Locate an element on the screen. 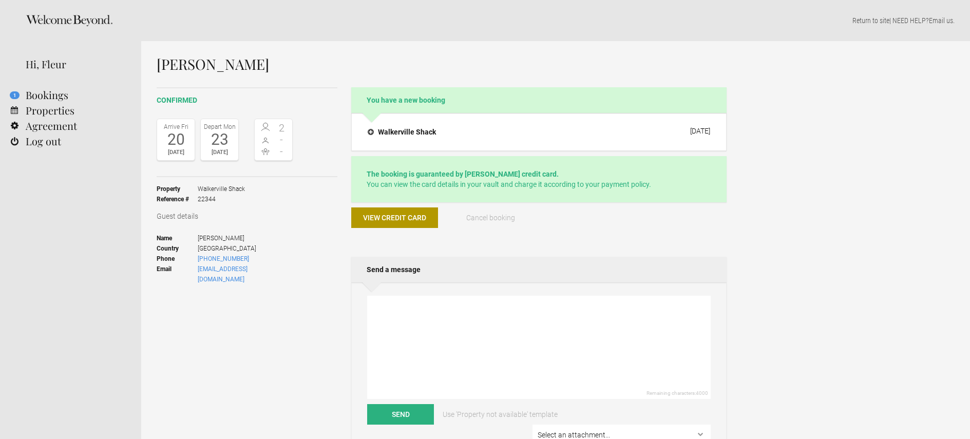  h2: You have a new booking is located at coordinates (539, 100).